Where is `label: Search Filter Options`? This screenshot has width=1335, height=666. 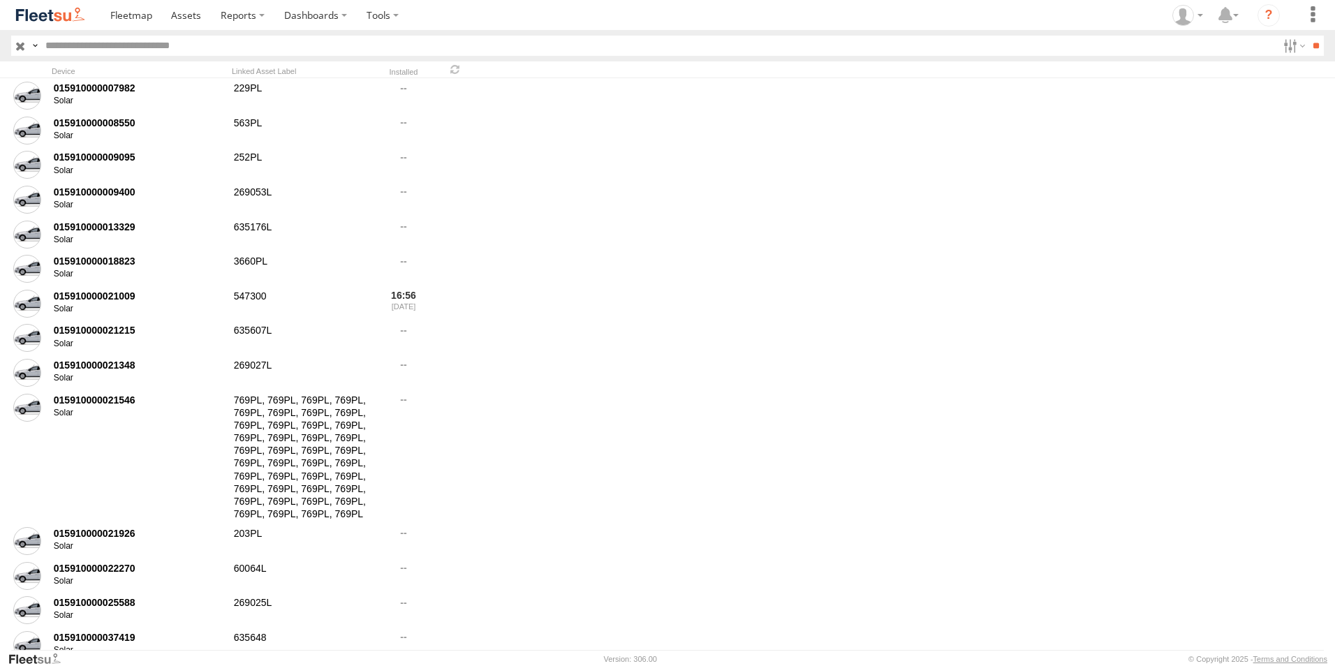
label: Search Filter Options is located at coordinates (1292, 45).